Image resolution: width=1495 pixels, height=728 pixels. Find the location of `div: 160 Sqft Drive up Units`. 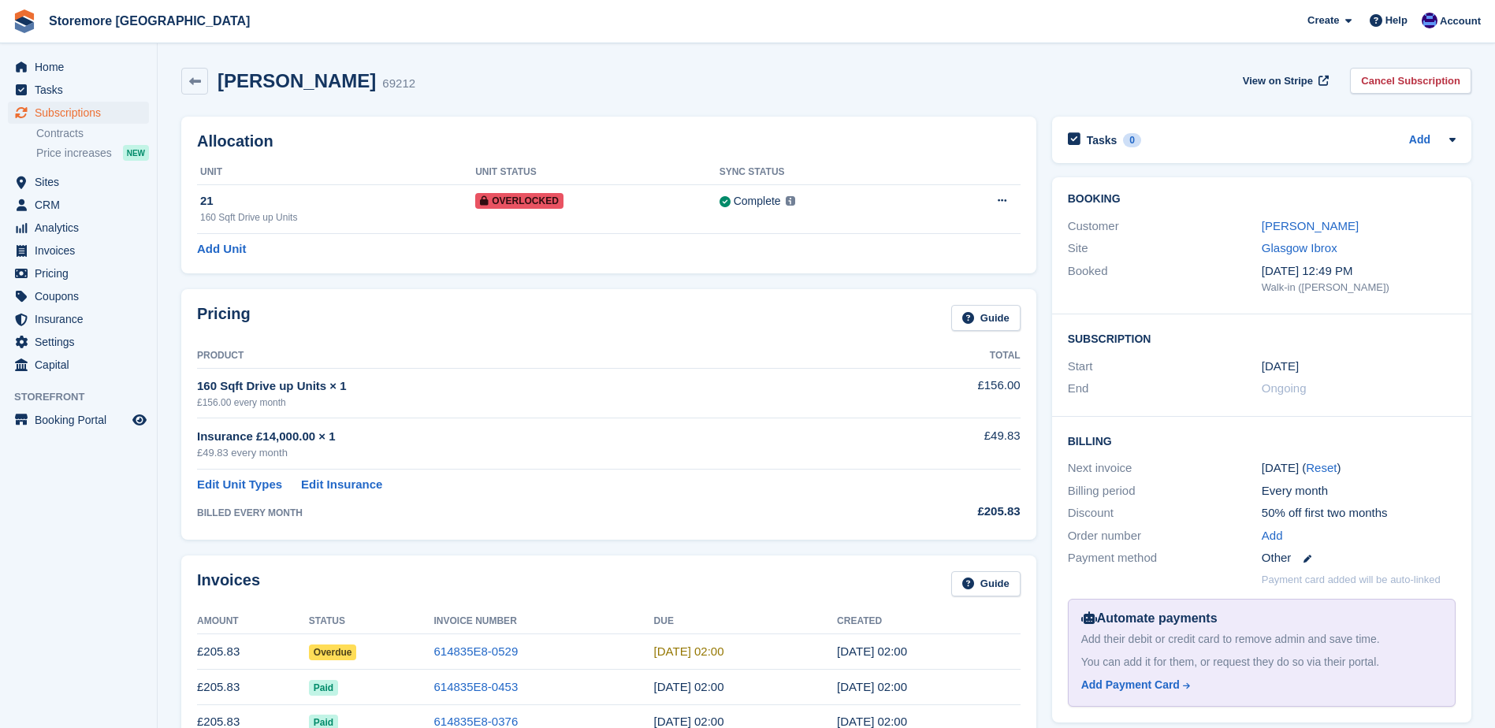

div: 160 Sqft Drive up Units is located at coordinates (337, 218).